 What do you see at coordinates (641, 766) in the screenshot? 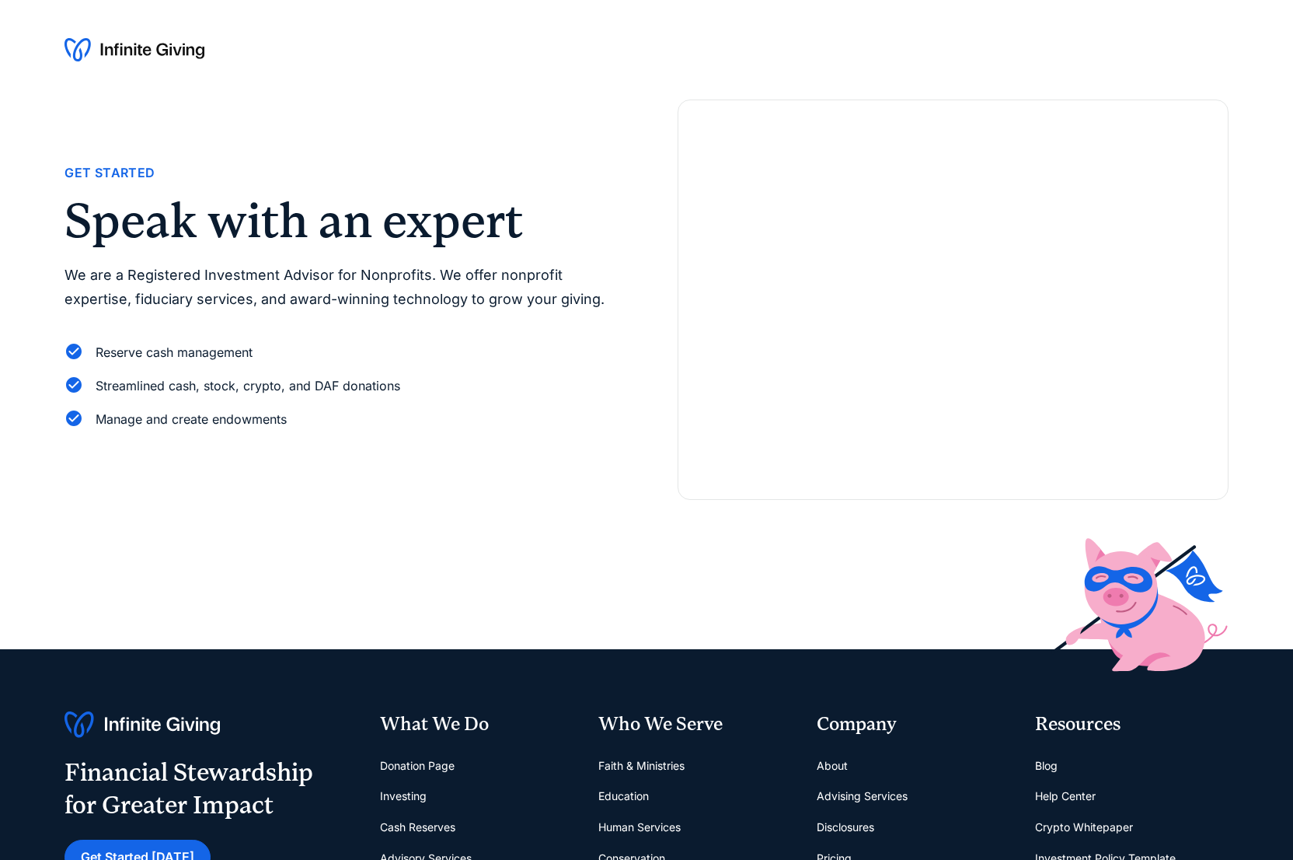
I see `a: Faith & Ministries` at bounding box center [641, 766].